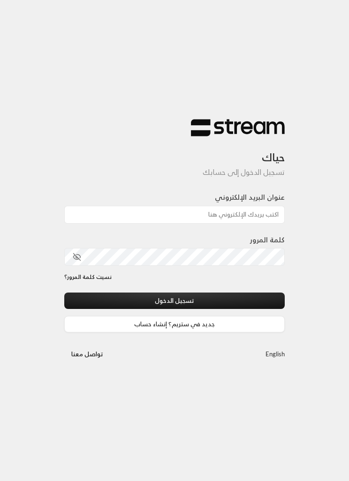 The height and width of the screenshot is (481, 349). Describe the element at coordinates (174, 172) in the screenshot. I see `h5: تسجيل الدخول إلى حسابك` at that location.